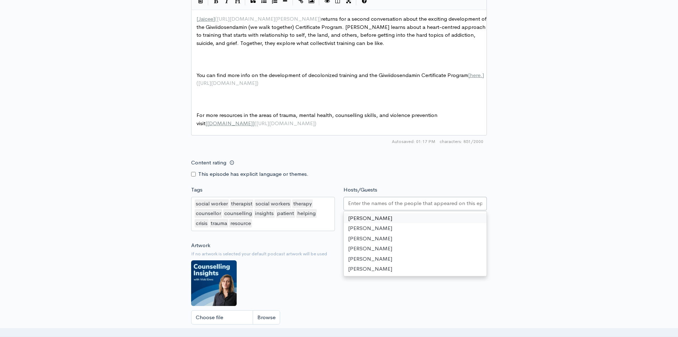  Describe the element at coordinates (307, 213) in the screenshot. I see `div: helping` at that location.